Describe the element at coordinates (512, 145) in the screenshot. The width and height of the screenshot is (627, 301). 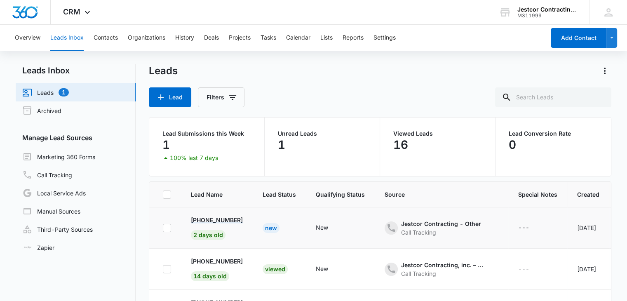
I see `p: 0` at that location.